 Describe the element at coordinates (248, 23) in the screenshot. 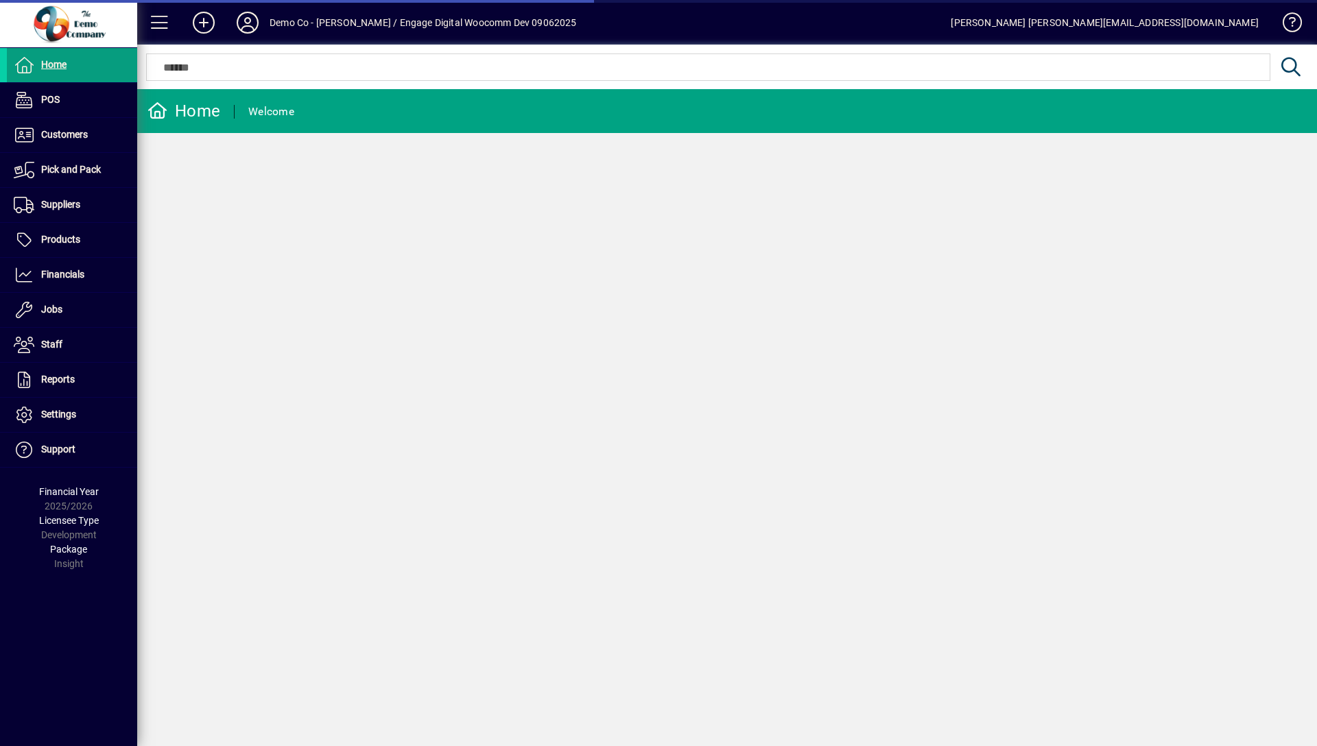

I see `button: Profile` at that location.